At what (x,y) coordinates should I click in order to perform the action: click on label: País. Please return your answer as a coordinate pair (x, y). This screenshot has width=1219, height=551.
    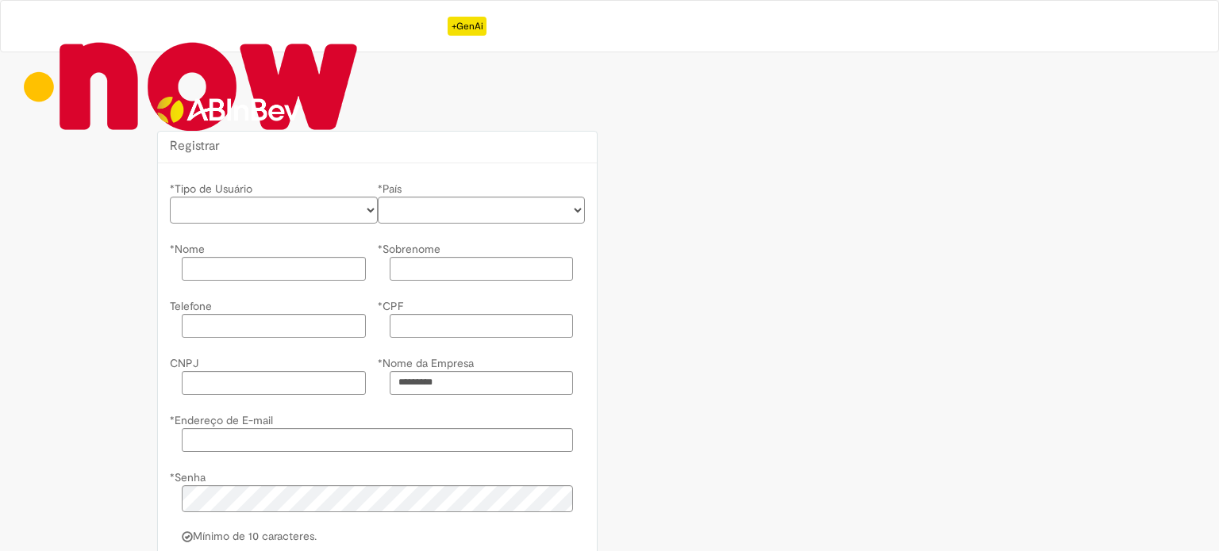
    Looking at the image, I should click on (390, 186).